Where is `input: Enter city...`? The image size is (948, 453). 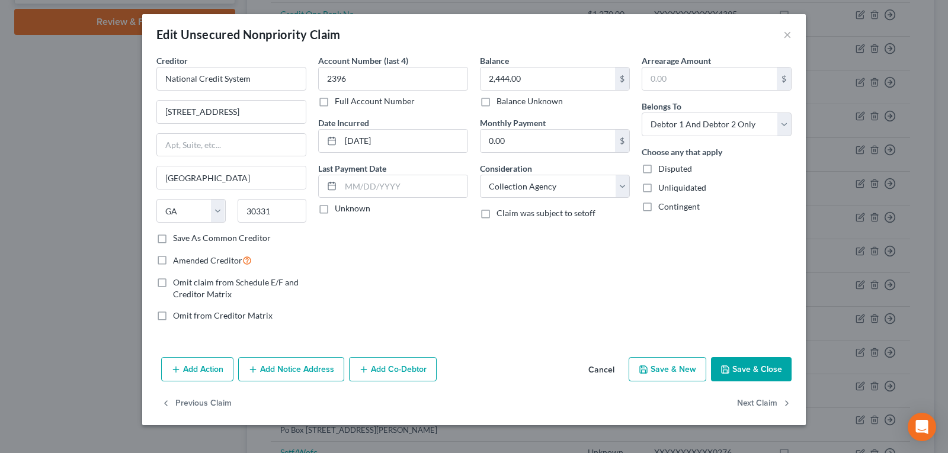
input: Enter city... is located at coordinates (231, 178).